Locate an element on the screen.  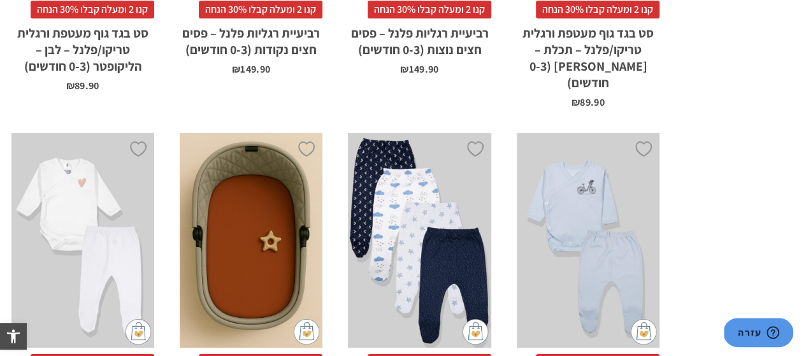
h2: סט בגד גוף מעטפת ורגלית טריקו/פלנל – לבן – הליקופטר (0-3 חודשים) is located at coordinates (83, 46).